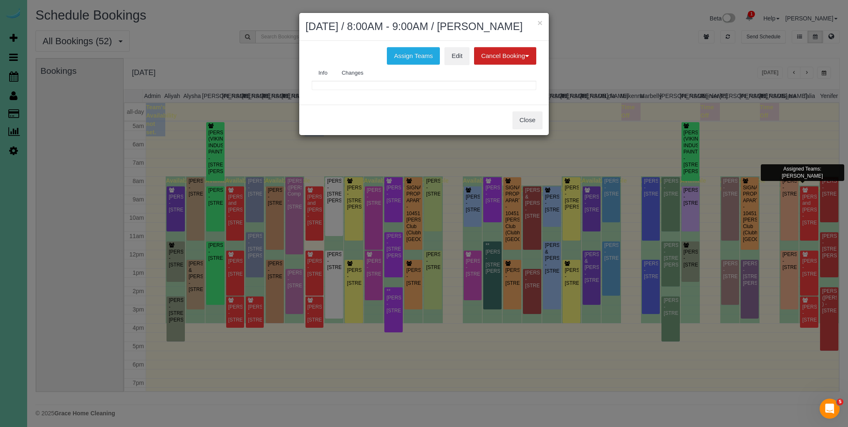 This screenshot has width=848, height=427. Describe the element at coordinates (527, 120) in the screenshot. I see `button: Close` at that location.